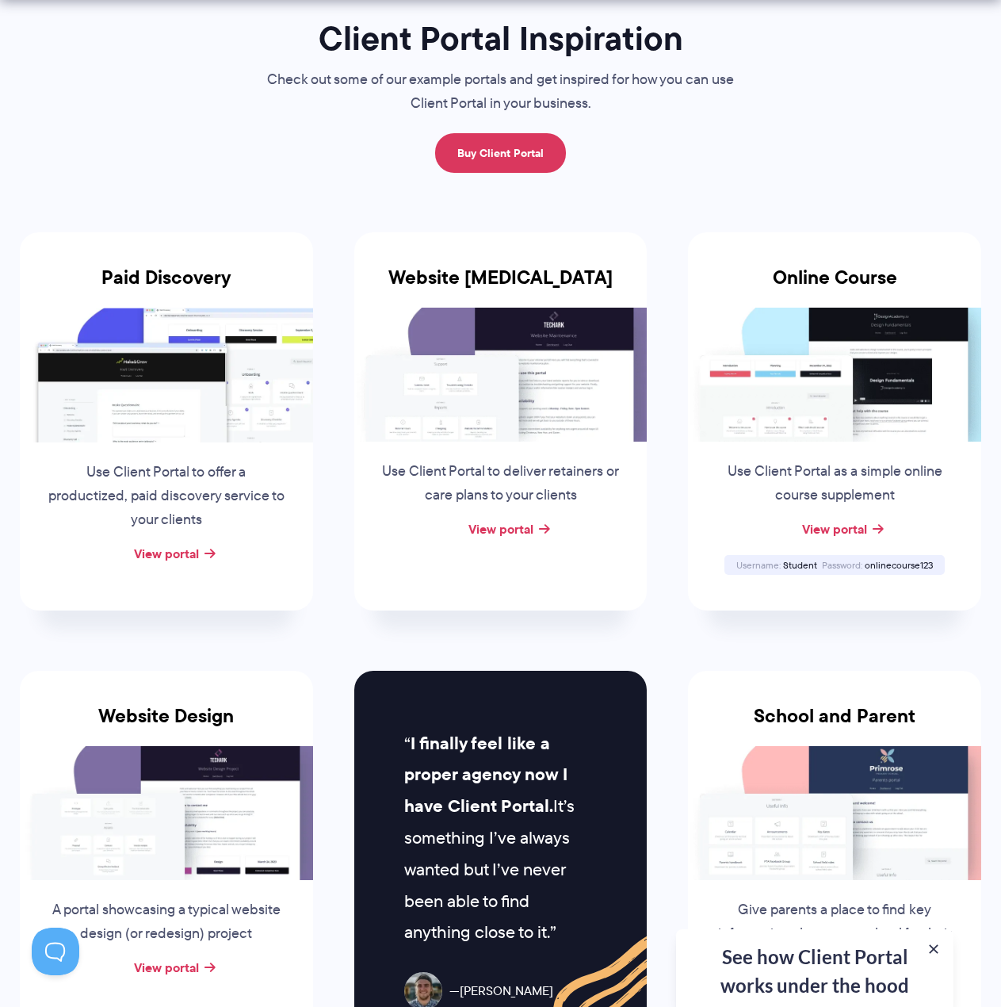 This screenshot has height=1007, width=1001. What do you see at coordinates (501, 838) in the screenshot?
I see `p: It’s something I’ve always wanted but I’ve never been able to find anything close to it.` at bounding box center [501, 838].